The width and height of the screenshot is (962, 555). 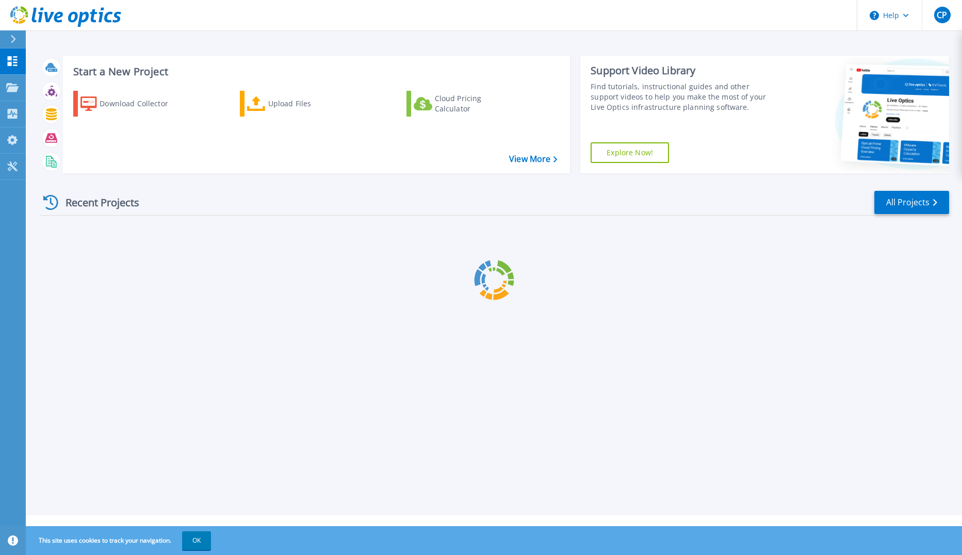 I want to click on h3: Start a New Project, so click(x=315, y=72).